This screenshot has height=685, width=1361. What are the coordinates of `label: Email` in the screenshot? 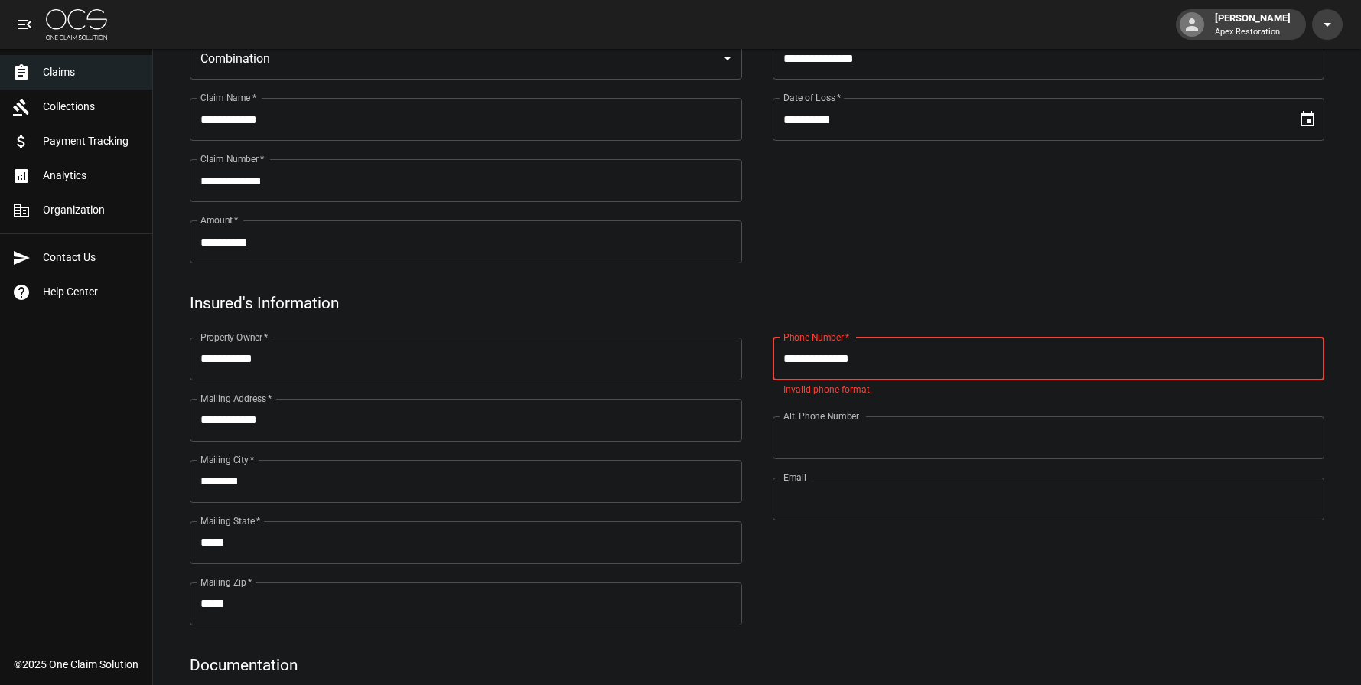 It's located at (795, 477).